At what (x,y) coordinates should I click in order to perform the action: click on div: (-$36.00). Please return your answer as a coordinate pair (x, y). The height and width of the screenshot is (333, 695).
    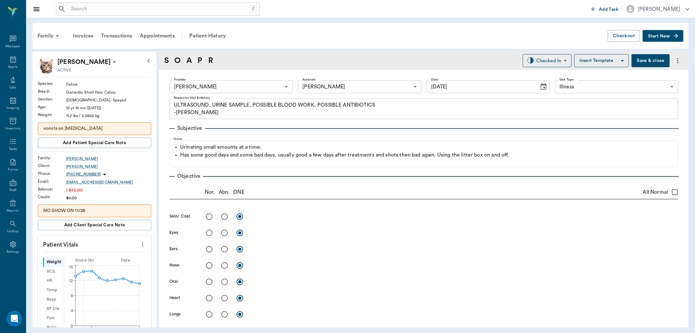
    Looking at the image, I should click on (109, 190).